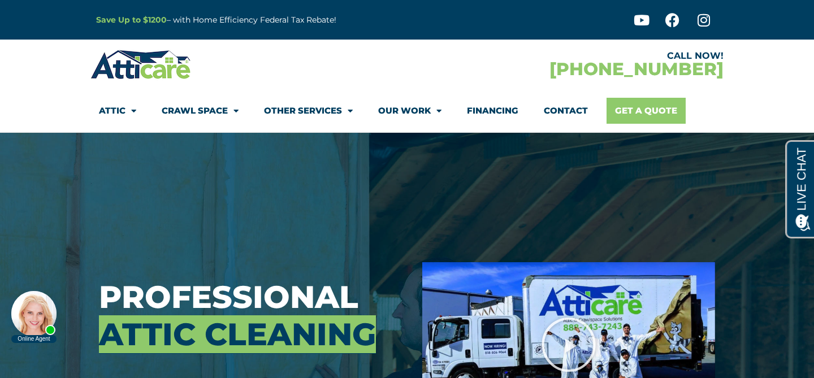  I want to click on span: Attic Cleaning, so click(238, 334).